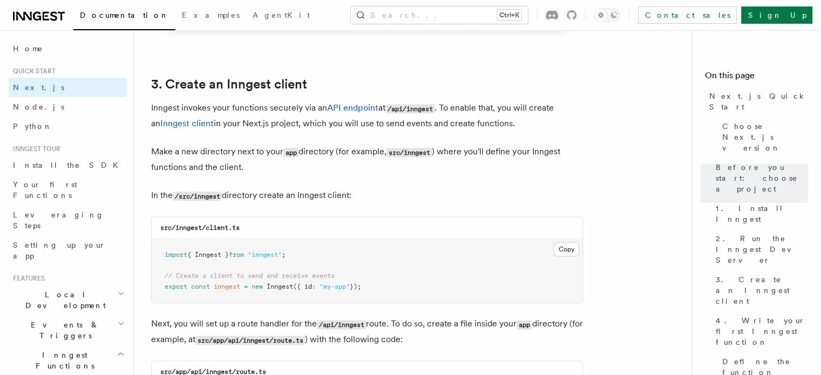 The height and width of the screenshot is (375, 821). Describe the element at coordinates (509, 15) in the screenshot. I see `kbd: Ctrl+K` at that location.